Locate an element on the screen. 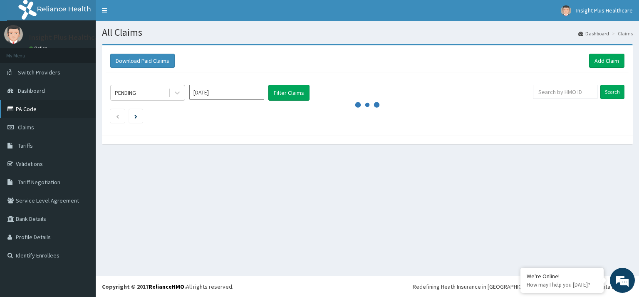 The height and width of the screenshot is (297, 639). div: PENDING is located at coordinates (125, 93).